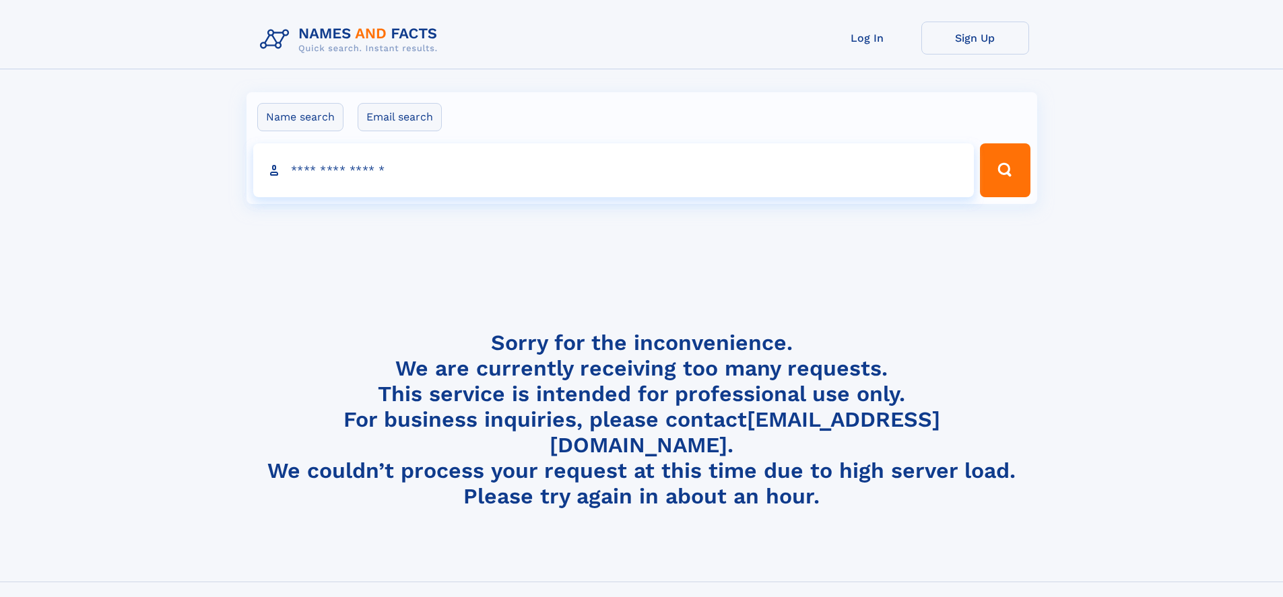 This screenshot has width=1283, height=597. I want to click on a: Log In, so click(867, 38).